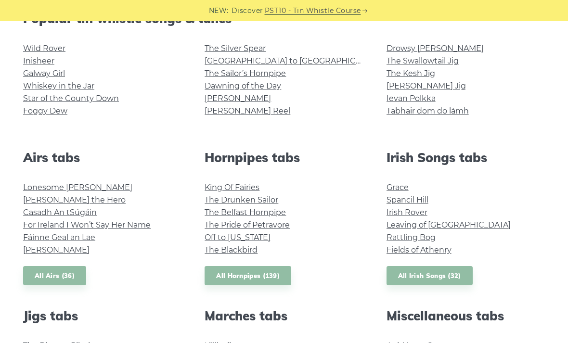 This screenshot has width=568, height=343. What do you see at coordinates (419, 250) in the screenshot?
I see `a: Fields of Athenry` at bounding box center [419, 250].